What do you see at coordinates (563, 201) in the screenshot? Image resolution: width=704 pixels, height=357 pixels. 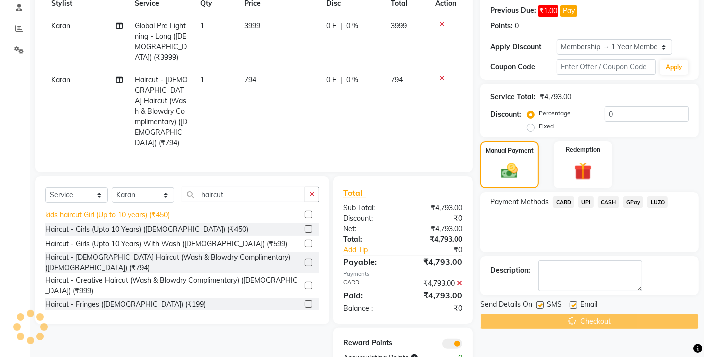 I see `span: CARD` at bounding box center [563, 201].